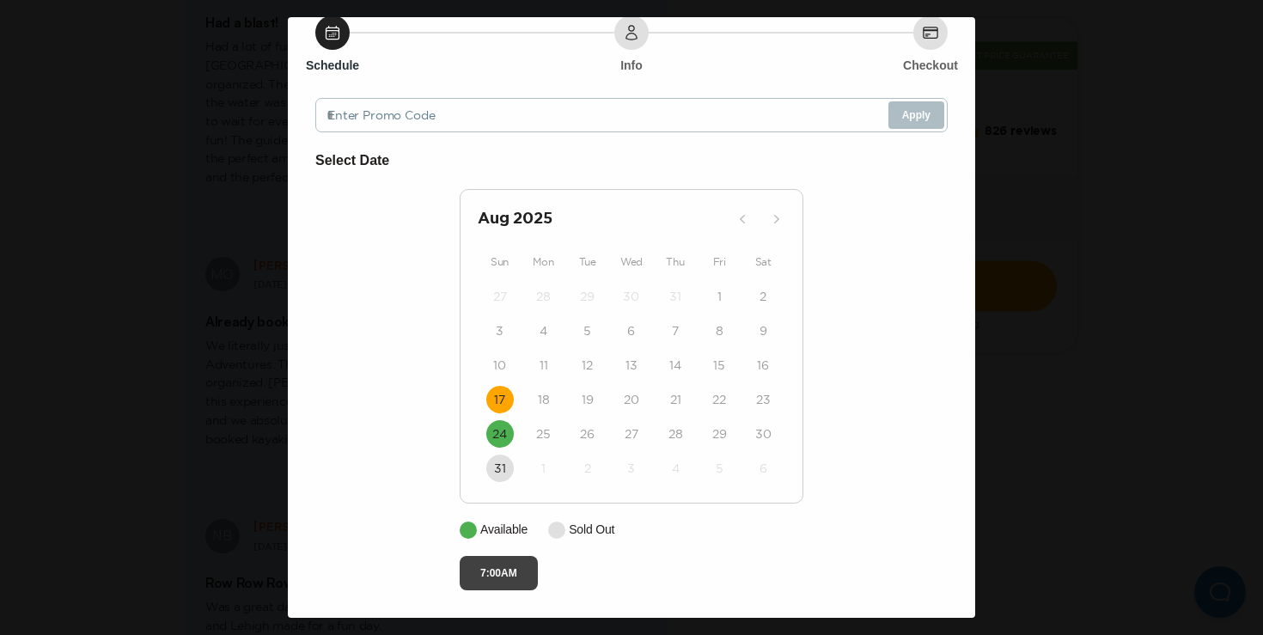  Describe the element at coordinates (763, 399) in the screenshot. I see `time: 23` at that location.